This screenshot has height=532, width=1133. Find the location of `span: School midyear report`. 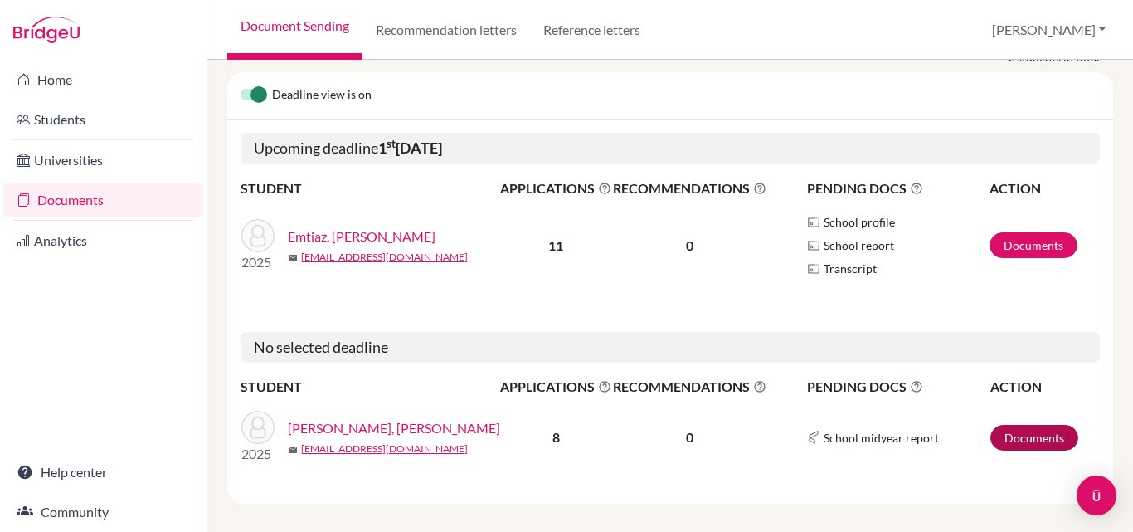

span: School midyear report is located at coordinates (881, 437).